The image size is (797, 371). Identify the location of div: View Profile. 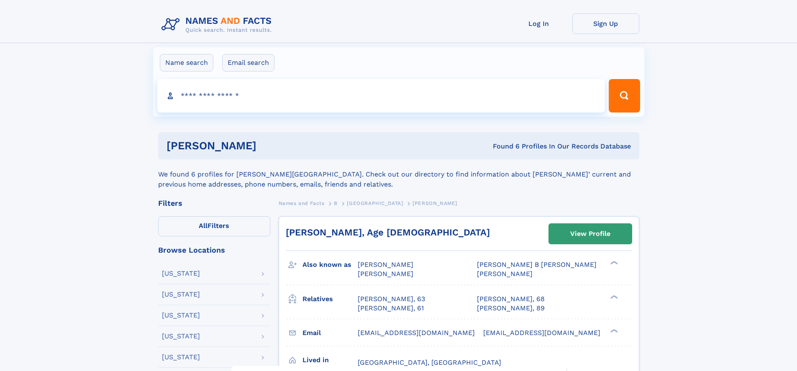
(590, 234).